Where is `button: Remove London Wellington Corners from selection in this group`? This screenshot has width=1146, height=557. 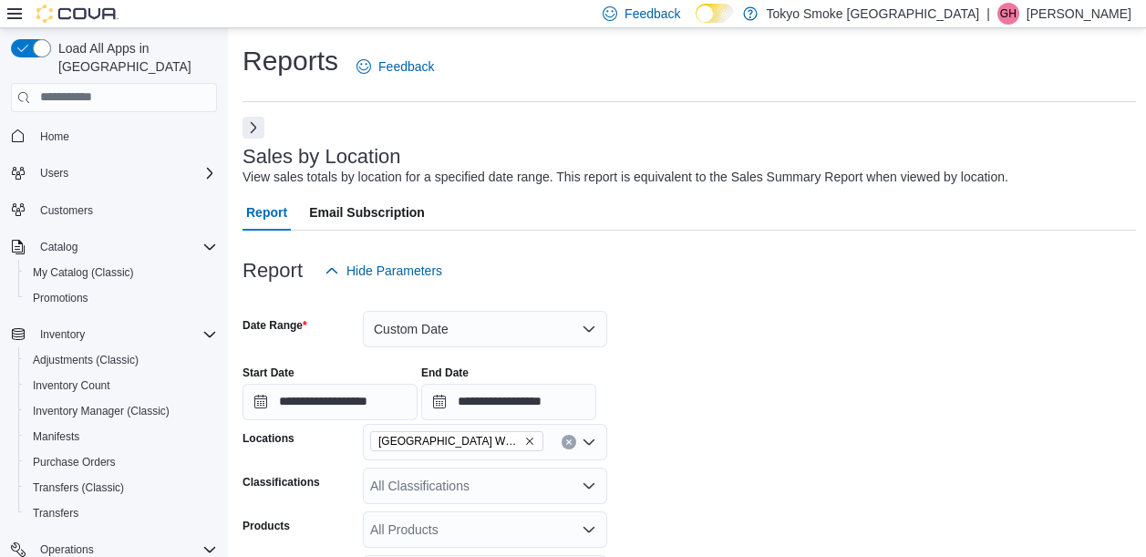 button: Remove London Wellington Corners from selection in this group is located at coordinates (530, 441).